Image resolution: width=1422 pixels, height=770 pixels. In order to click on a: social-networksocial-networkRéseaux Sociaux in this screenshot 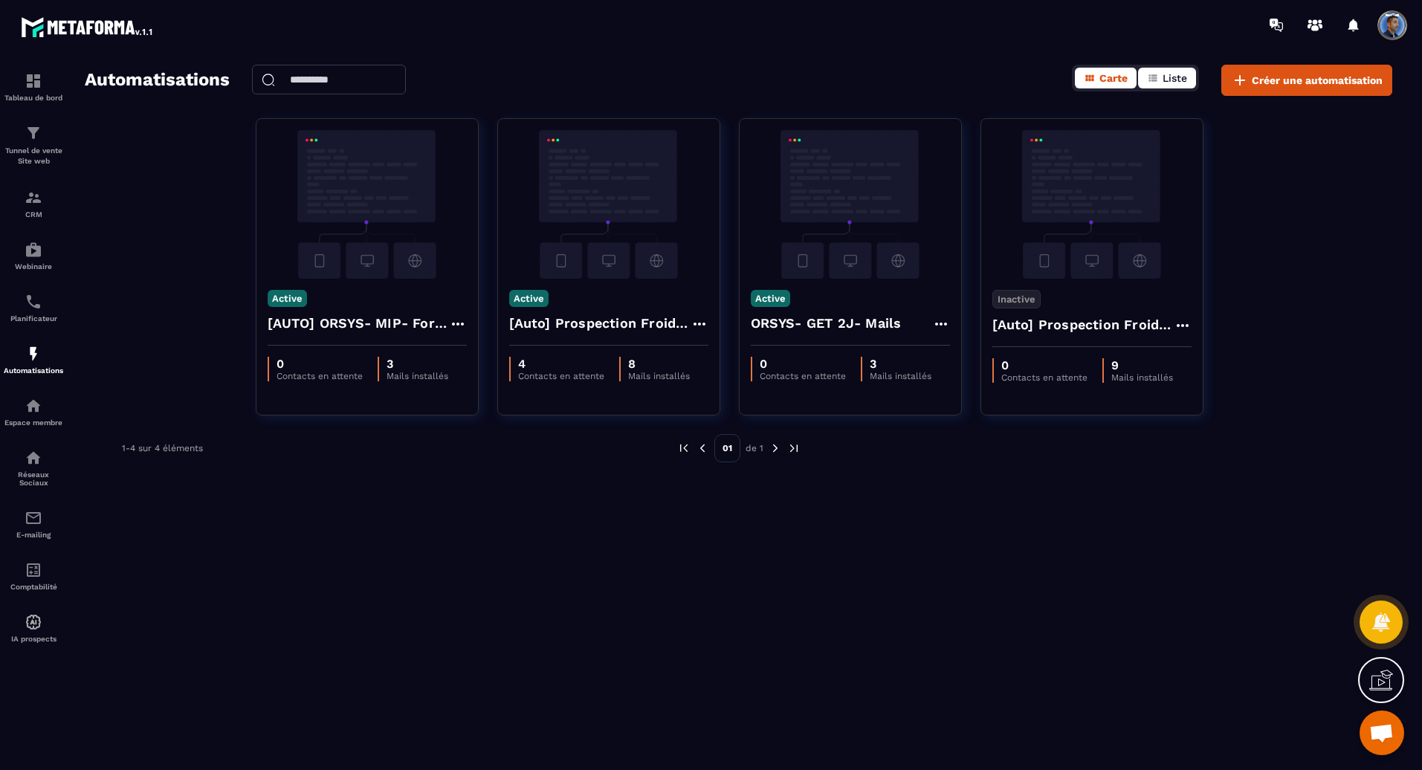, I will do `click(33, 468)`.